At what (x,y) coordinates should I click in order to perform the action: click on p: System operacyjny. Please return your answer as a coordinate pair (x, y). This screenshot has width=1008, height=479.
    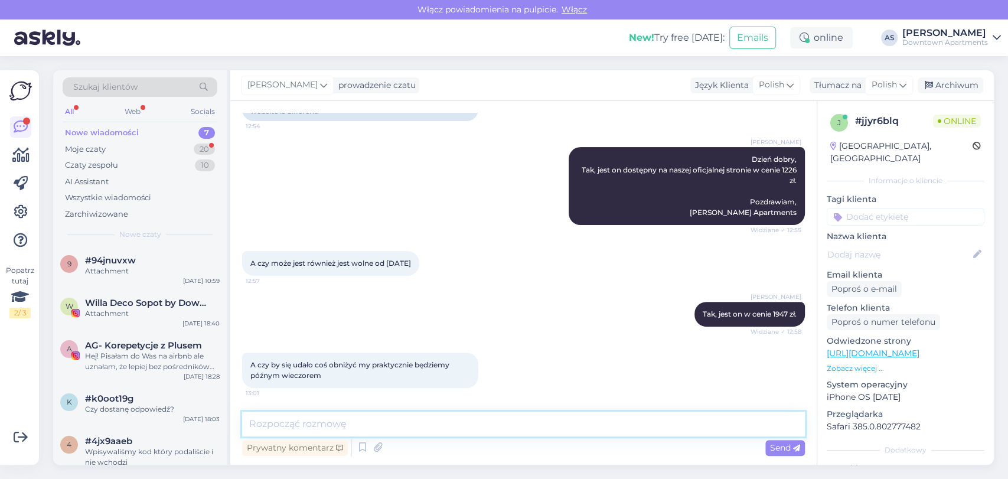
    Looking at the image, I should click on (906, 385).